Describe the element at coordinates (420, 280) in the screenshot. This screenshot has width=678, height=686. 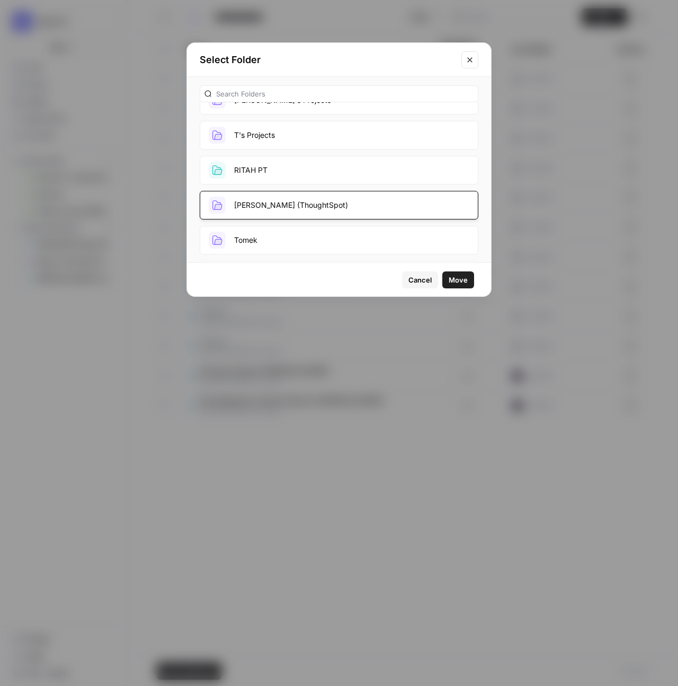
I see `button: Cancel` at that location.